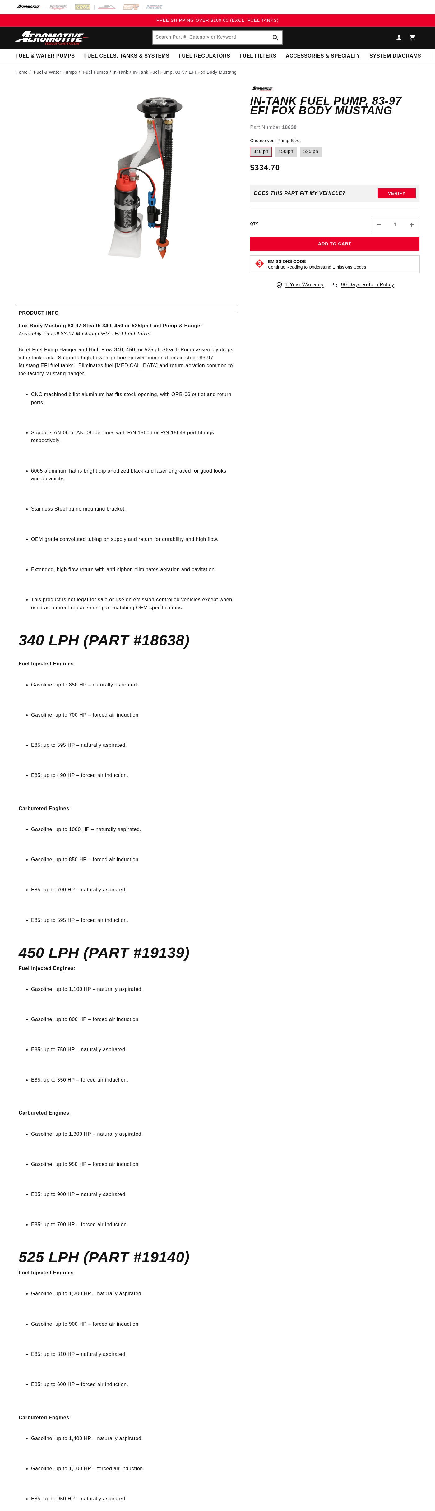 The width and height of the screenshot is (435, 1511). What do you see at coordinates (287, 261) in the screenshot?
I see `strong: Emissions Code` at bounding box center [287, 261].